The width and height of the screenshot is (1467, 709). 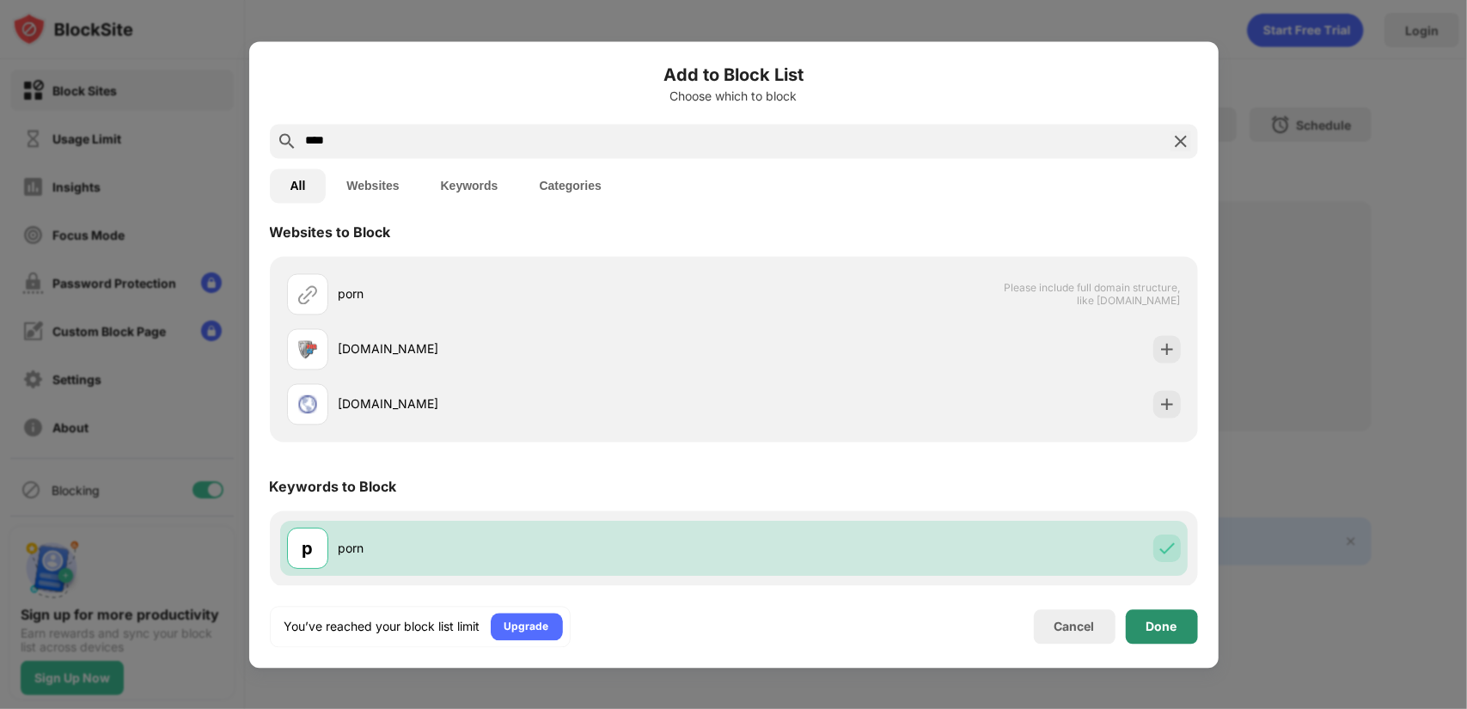 What do you see at coordinates (372, 186) in the screenshot?
I see `button: Websites` at bounding box center [372, 186].